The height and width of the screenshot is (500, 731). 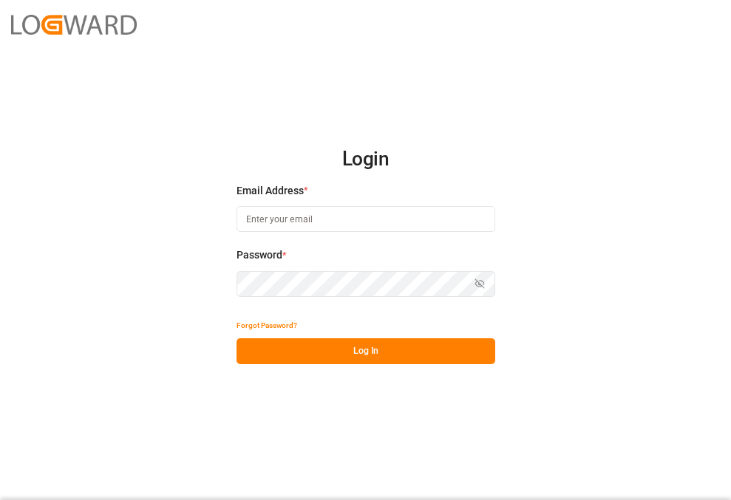 What do you see at coordinates (74, 24) in the screenshot?
I see `img: Logward_new_orange.png` at bounding box center [74, 24].